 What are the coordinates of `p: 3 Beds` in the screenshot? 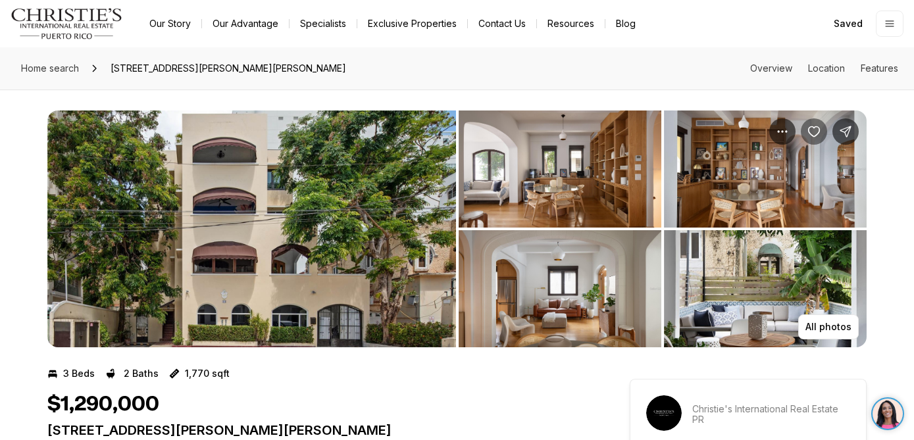 It's located at (79, 374).